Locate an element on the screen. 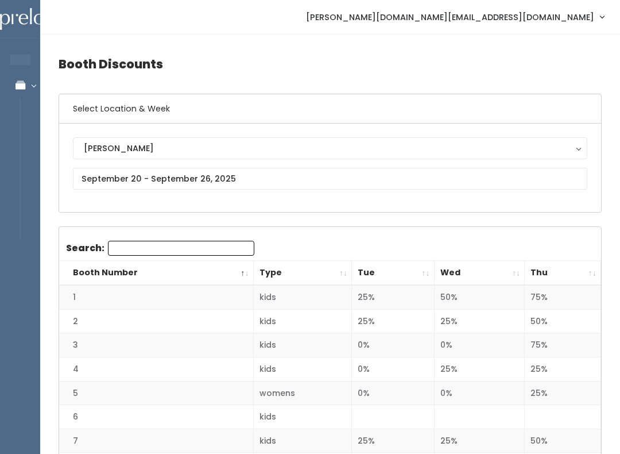  th: Tue: activate to sort column ascending is located at coordinates (393, 273).